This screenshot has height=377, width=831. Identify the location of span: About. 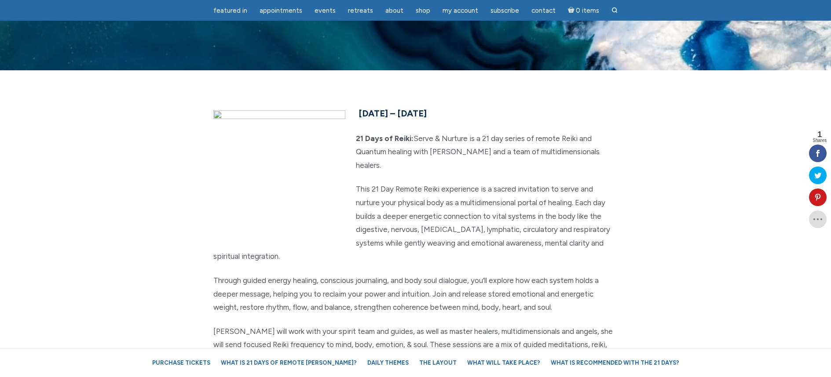
(394, 11).